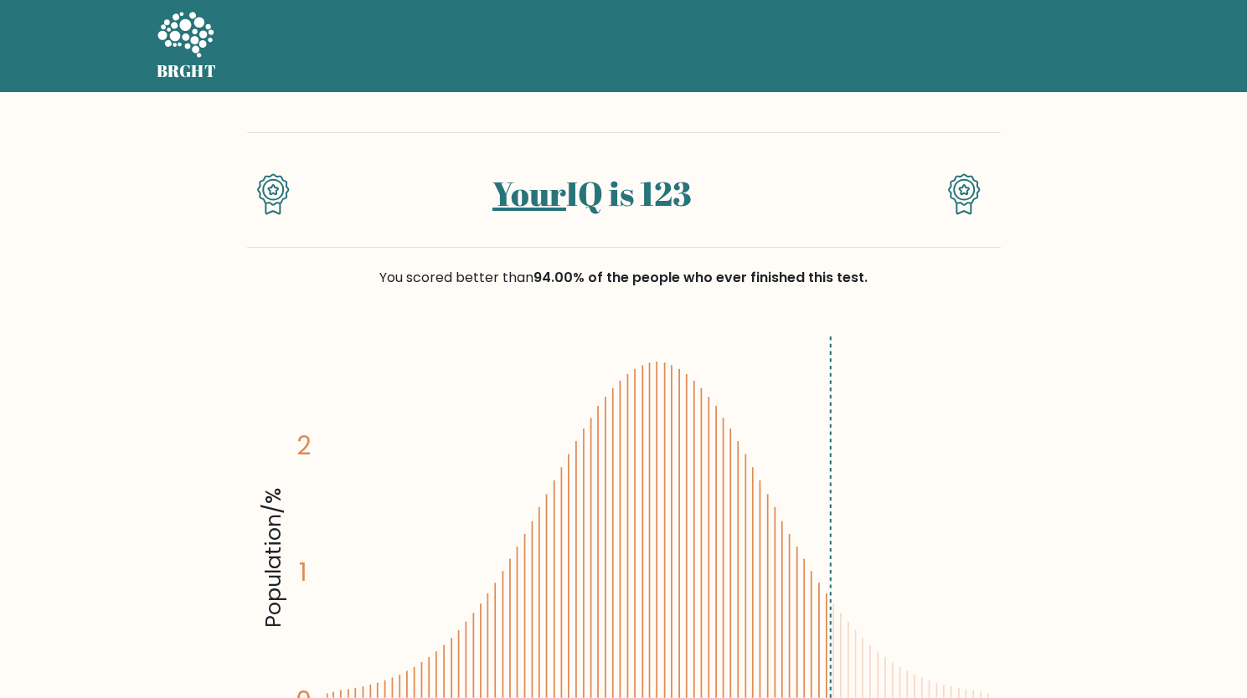  What do you see at coordinates (303, 573) in the screenshot?
I see `tspan: 1` at bounding box center [303, 573].